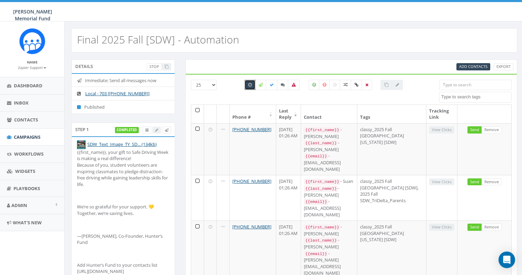  What do you see at coordinates (475, 85) in the screenshot?
I see `input: Type to search` at bounding box center [475, 85].